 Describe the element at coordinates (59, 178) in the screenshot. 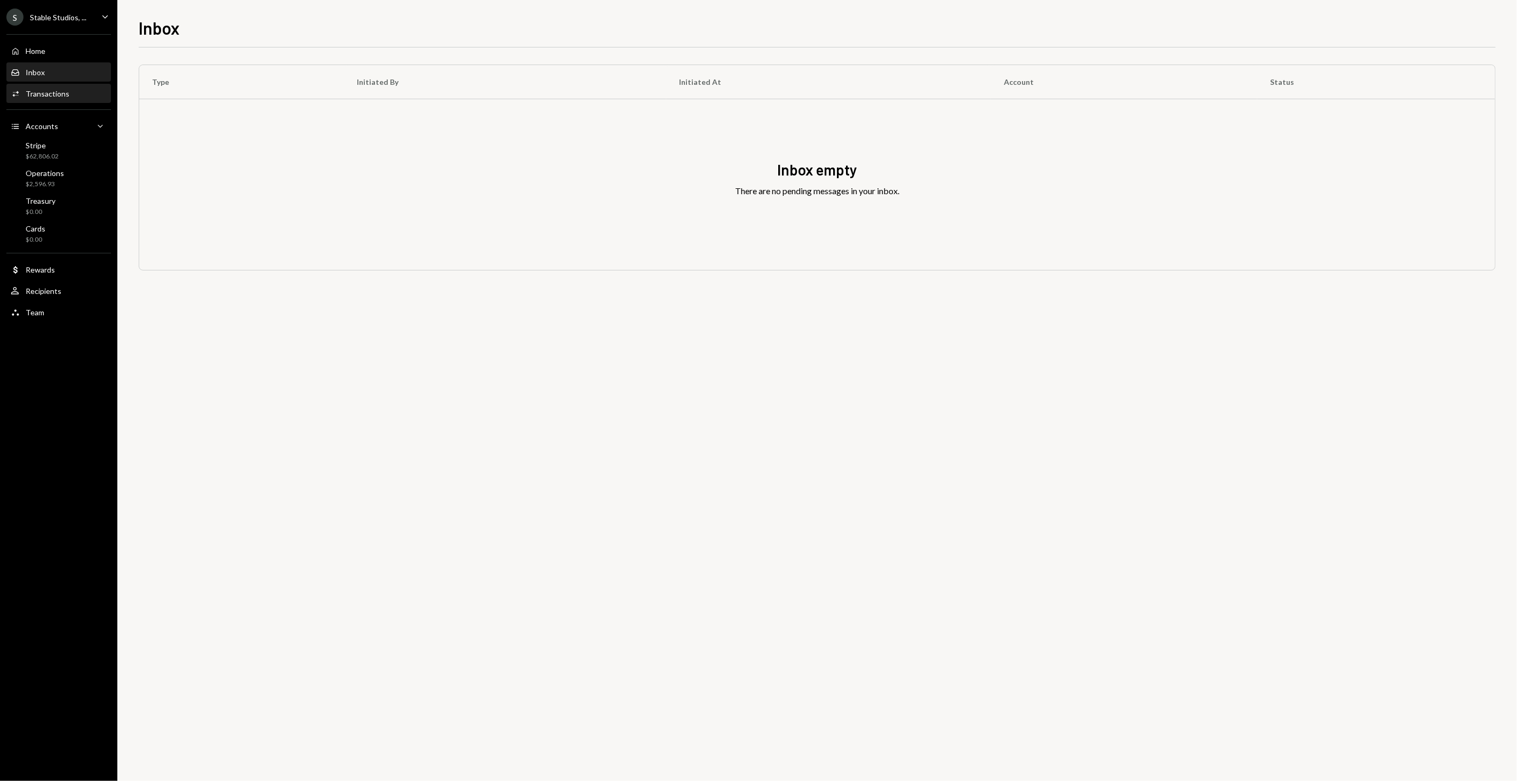

I see `a: Operations$2,596.93` at that location.